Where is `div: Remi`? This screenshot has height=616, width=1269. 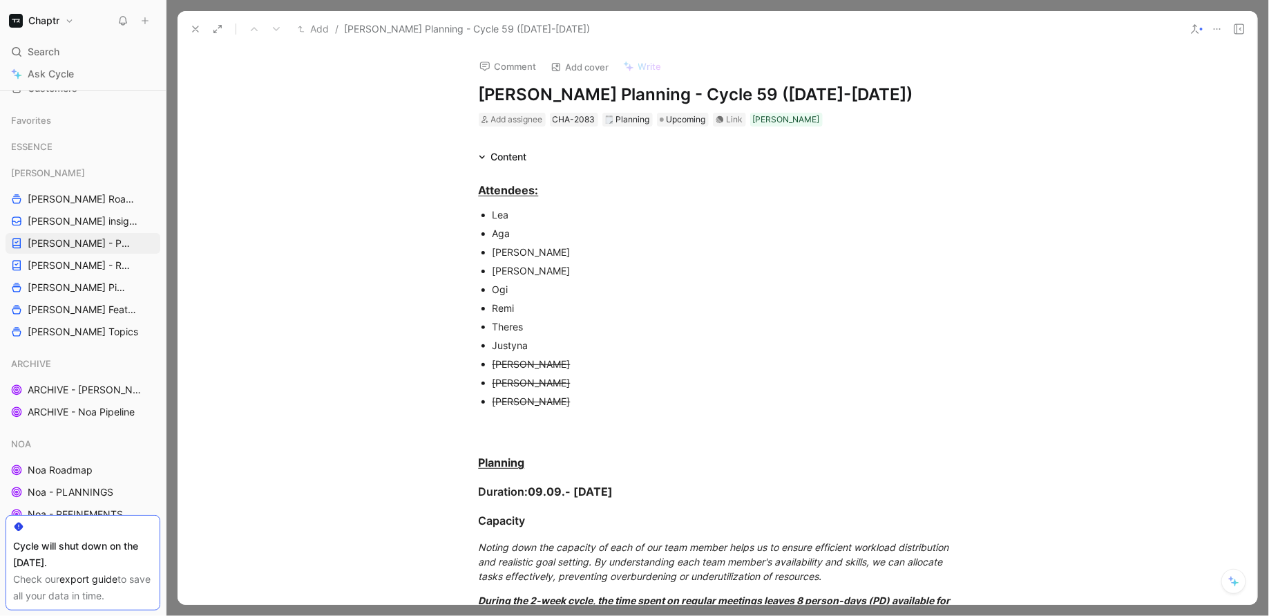
div: Remi is located at coordinates (725, 307).